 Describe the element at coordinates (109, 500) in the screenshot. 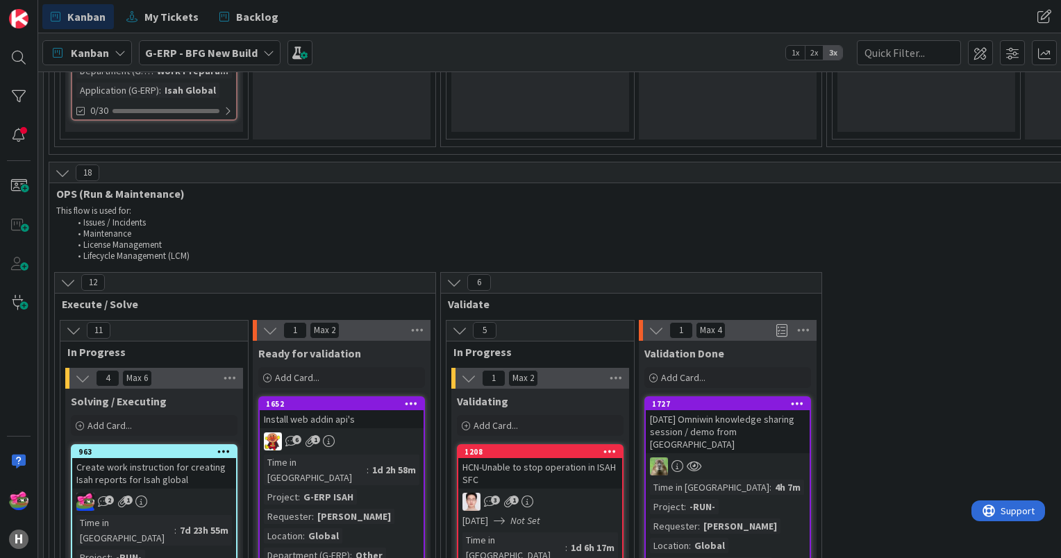

I see `span: 2` at that location.